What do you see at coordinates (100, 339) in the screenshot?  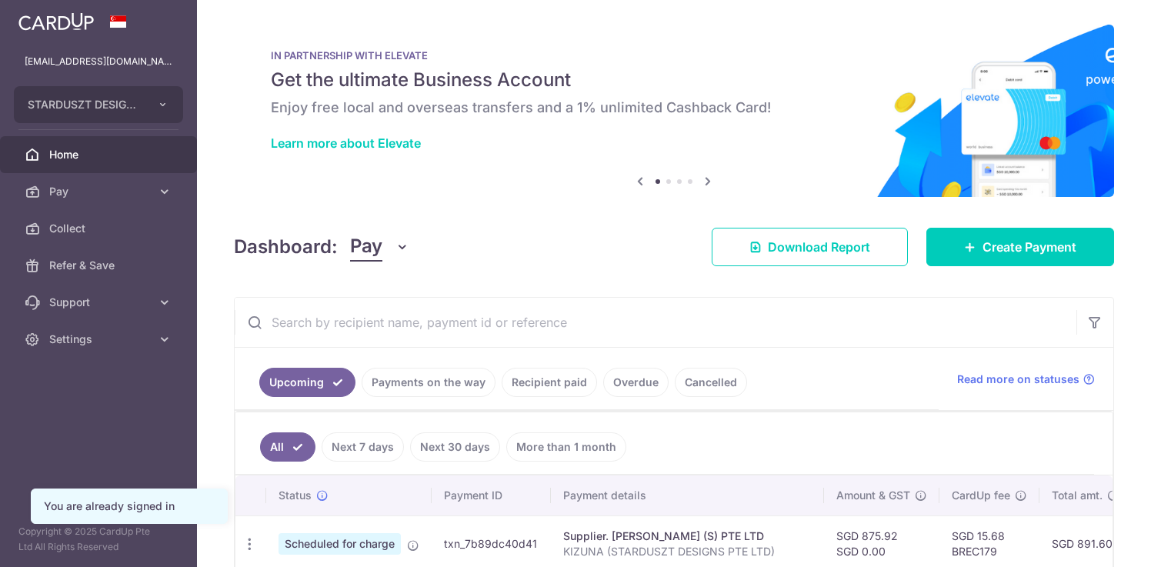 I see `span: Settings` at bounding box center [100, 339].